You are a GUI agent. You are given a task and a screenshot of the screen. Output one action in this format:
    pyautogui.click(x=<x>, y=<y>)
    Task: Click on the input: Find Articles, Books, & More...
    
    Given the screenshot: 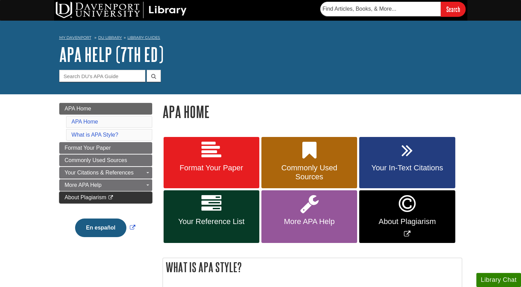 What is the action you would take?
    pyautogui.click(x=380, y=9)
    